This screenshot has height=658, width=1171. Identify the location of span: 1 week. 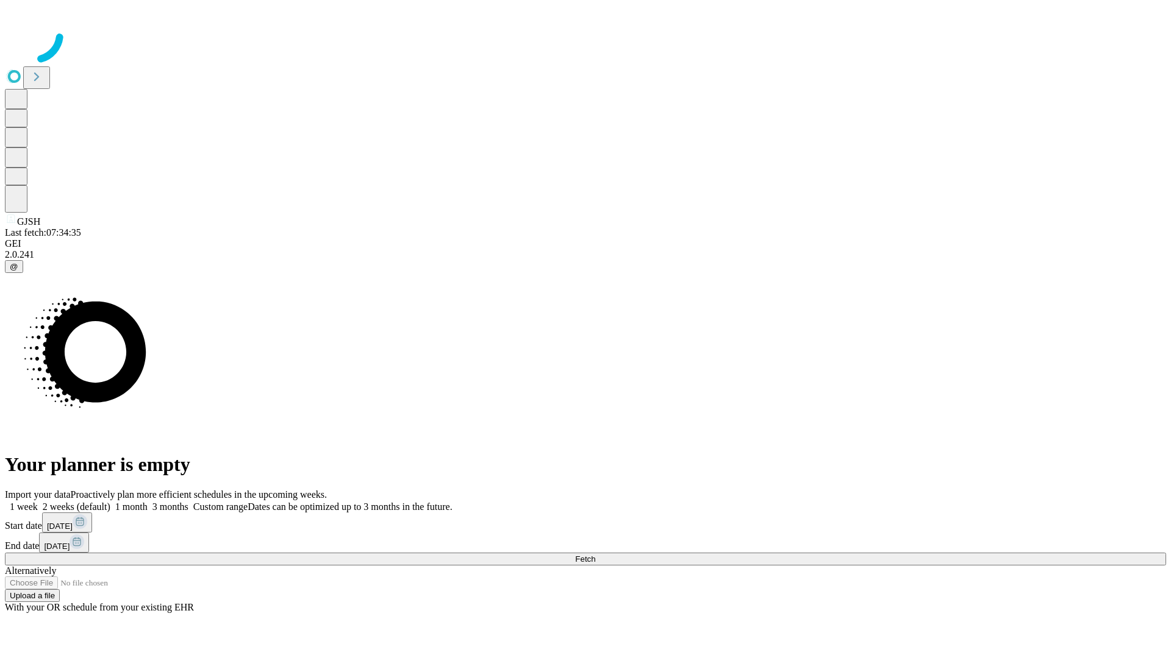
(24, 507).